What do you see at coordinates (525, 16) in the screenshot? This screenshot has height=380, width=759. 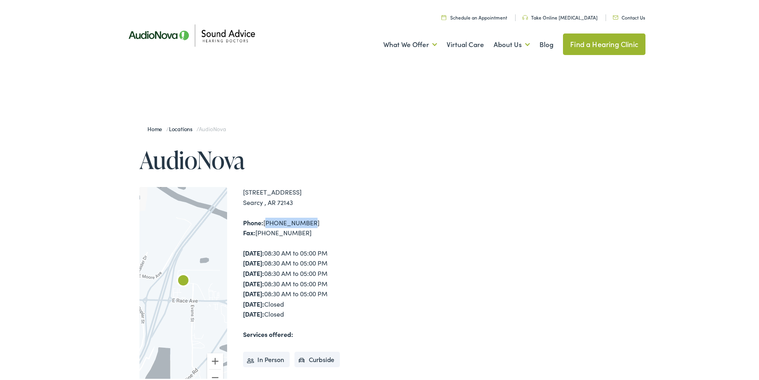 I see `img: Headphone icon in a unique green color, suggesting audio-related services or features.` at bounding box center [525, 16].